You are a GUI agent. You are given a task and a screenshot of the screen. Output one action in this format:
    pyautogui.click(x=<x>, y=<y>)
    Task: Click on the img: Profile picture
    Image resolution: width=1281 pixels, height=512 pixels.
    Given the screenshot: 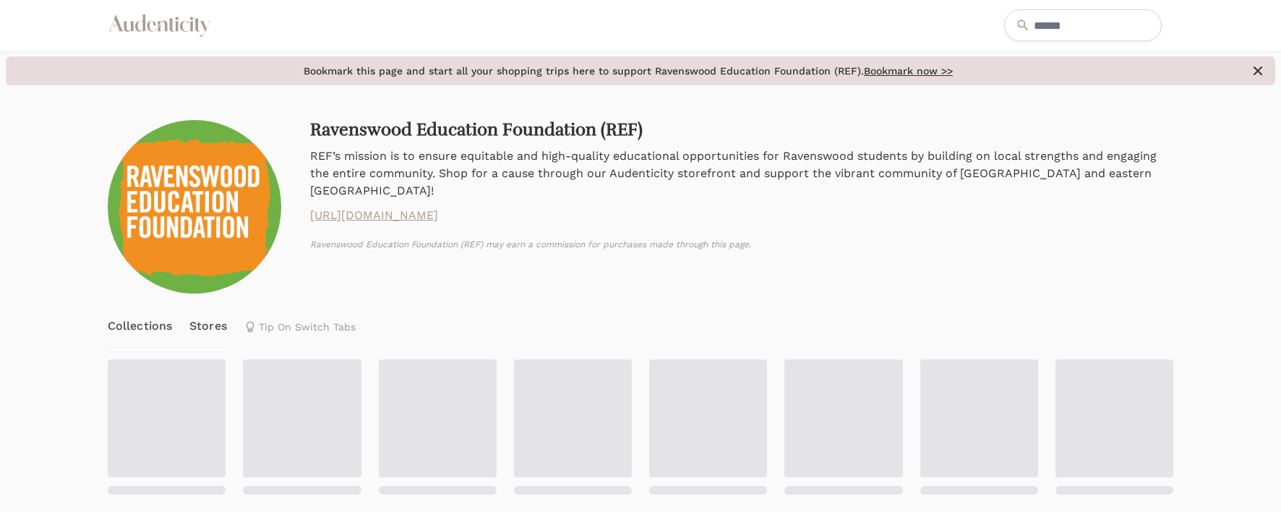 What is the action you would take?
    pyautogui.click(x=194, y=207)
    